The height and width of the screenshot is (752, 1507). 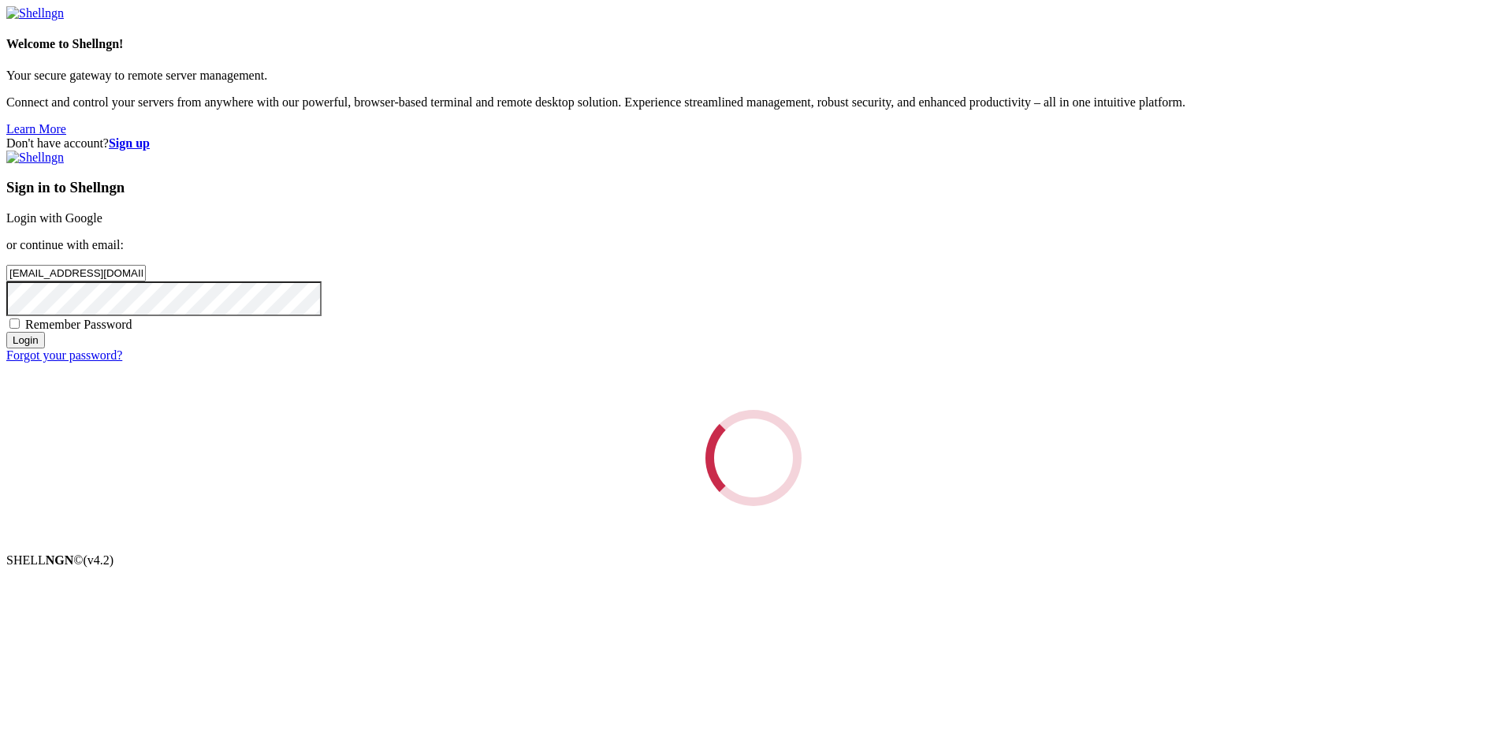 What do you see at coordinates (14, 323) in the screenshot?
I see `input: Remember Password` at bounding box center [14, 323].